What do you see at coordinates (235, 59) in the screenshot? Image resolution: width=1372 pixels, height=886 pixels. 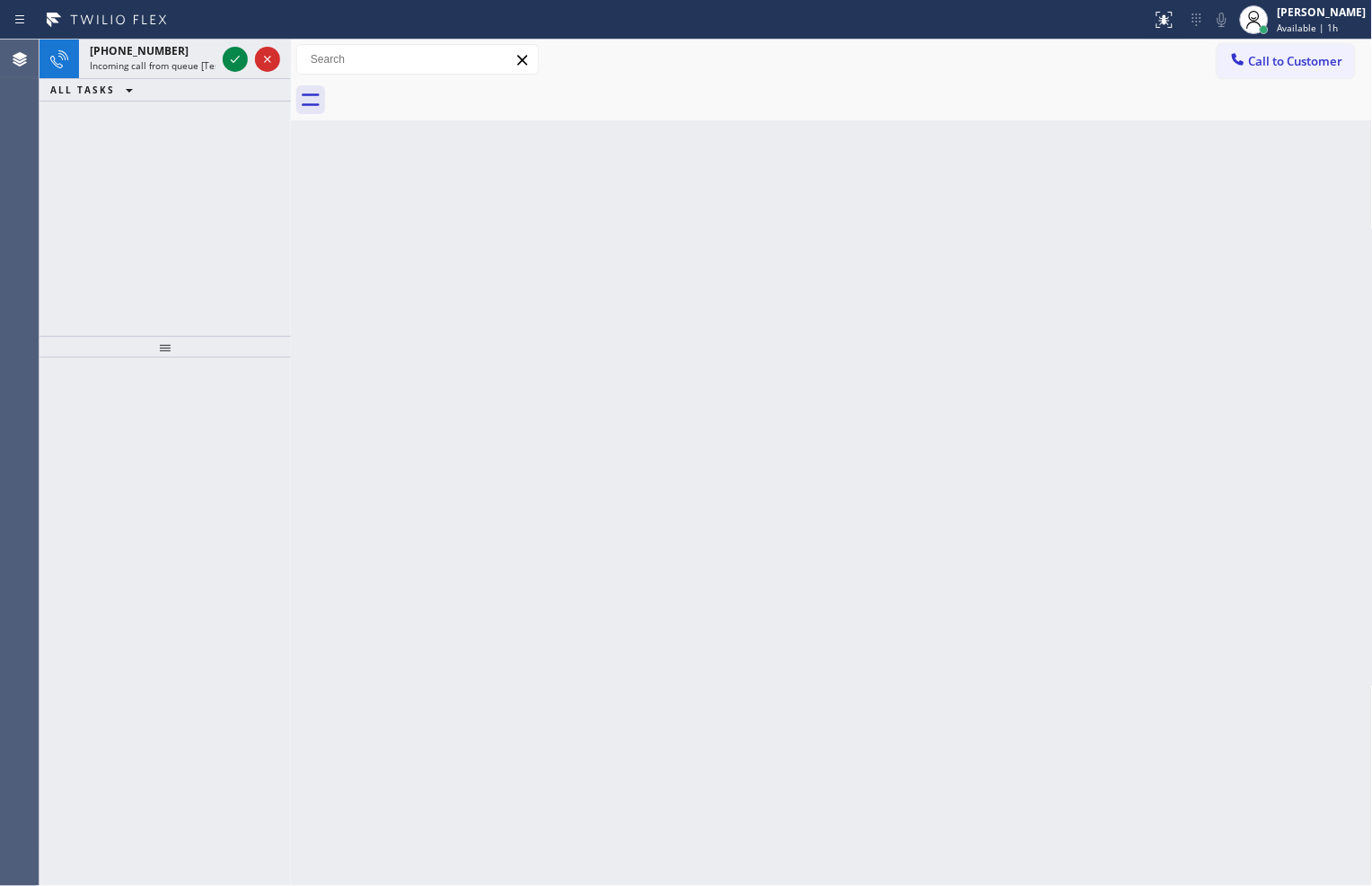 I see `button: Accept` at bounding box center [235, 59].